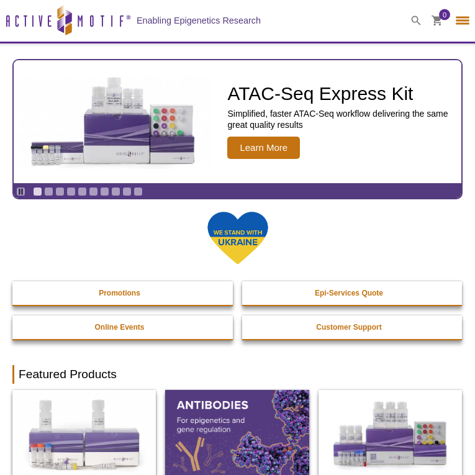 The width and height of the screenshot is (475, 475). Describe the element at coordinates (444, 15) in the screenshot. I see `span: 0` at that location.